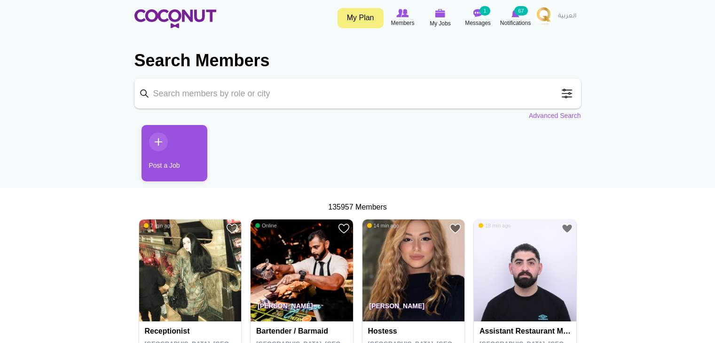 This screenshot has height=343, width=715. Describe the element at coordinates (402, 23) in the screenshot. I see `span: Members` at that location.